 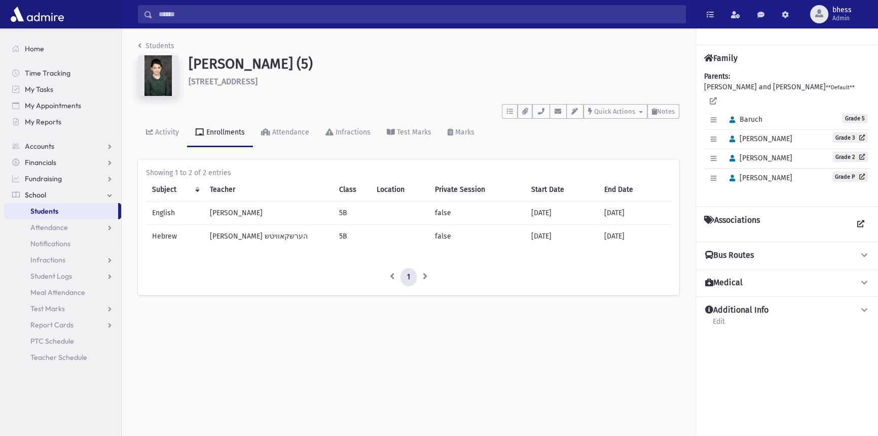 What do you see at coordinates (62, 73) in the screenshot?
I see `a: Time Tracking` at bounding box center [62, 73].